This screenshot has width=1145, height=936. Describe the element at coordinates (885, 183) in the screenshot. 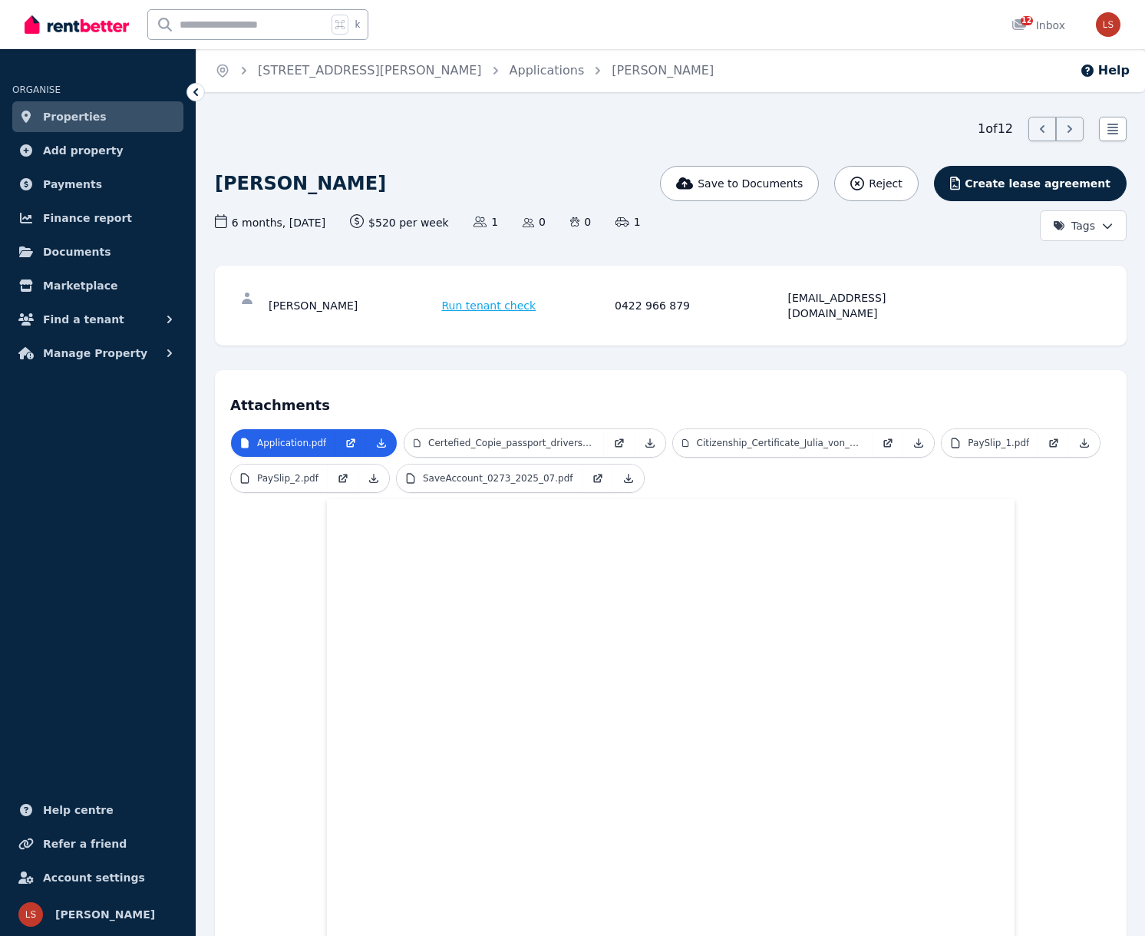

I see `span: Reject` at that location.